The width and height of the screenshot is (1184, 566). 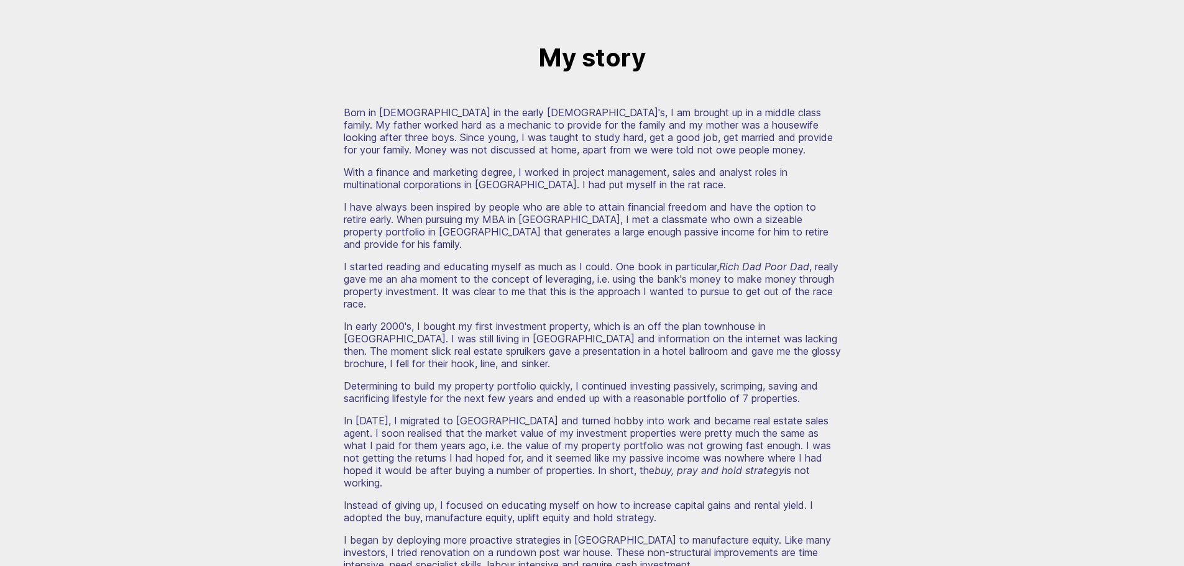 What do you see at coordinates (592, 345) in the screenshot?
I see `p: In early 2000's, I bought my first investment property, which is an off the plan townhouse in [GE...` at bounding box center [592, 345].